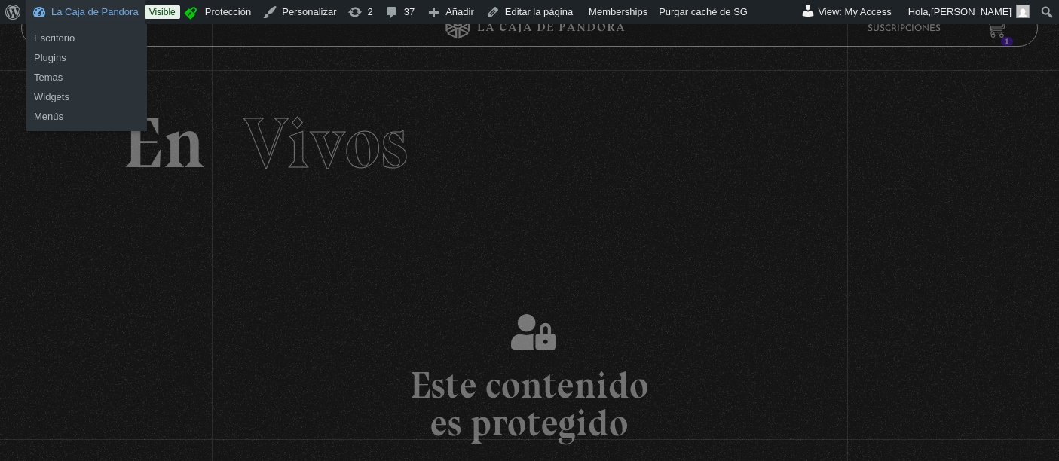 The width and height of the screenshot is (1059, 461). Describe the element at coordinates (87, 78) in the screenshot. I see `a: Temas` at that location.